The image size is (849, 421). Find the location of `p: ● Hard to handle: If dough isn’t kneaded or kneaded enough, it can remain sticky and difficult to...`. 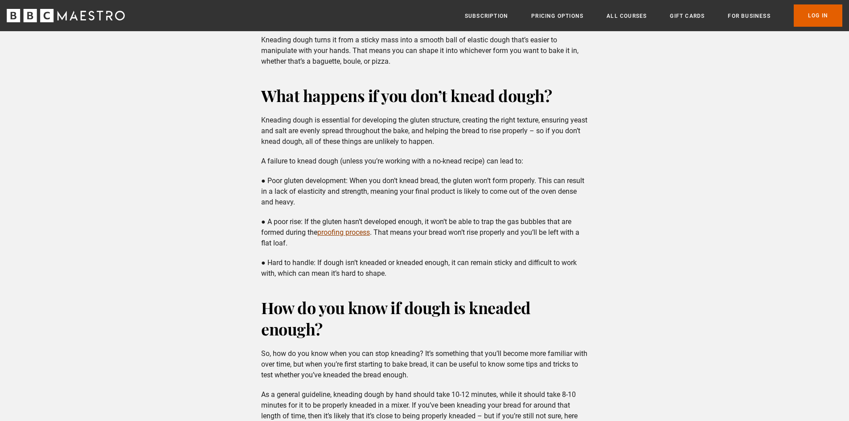

p: ● Hard to handle: If dough isn’t kneaded or kneaded enough, it can remain sticky and difficult to... is located at coordinates (424, 268).